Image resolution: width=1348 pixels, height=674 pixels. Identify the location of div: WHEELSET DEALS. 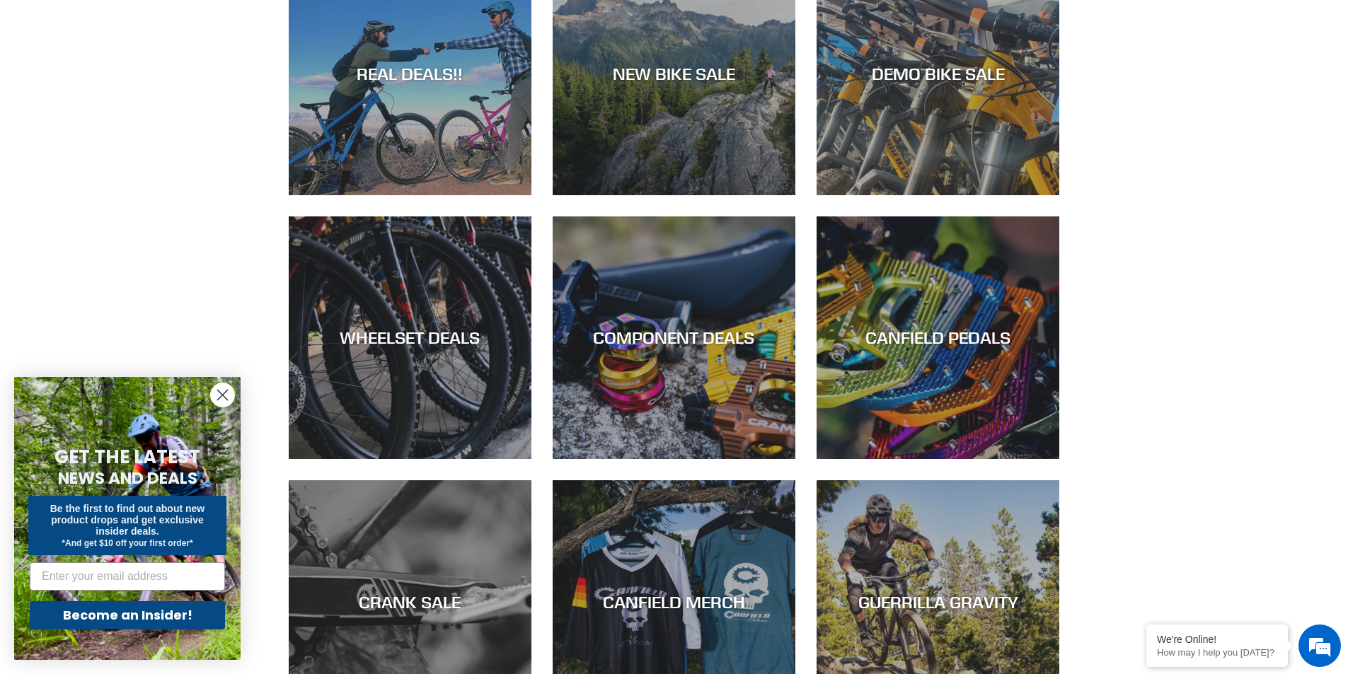
(410, 337).